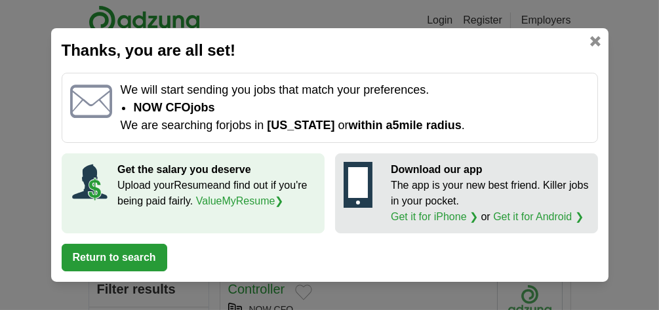 The width and height of the screenshot is (659, 310). I want to click on p: We are searching for jobs in or ., so click(354, 125).